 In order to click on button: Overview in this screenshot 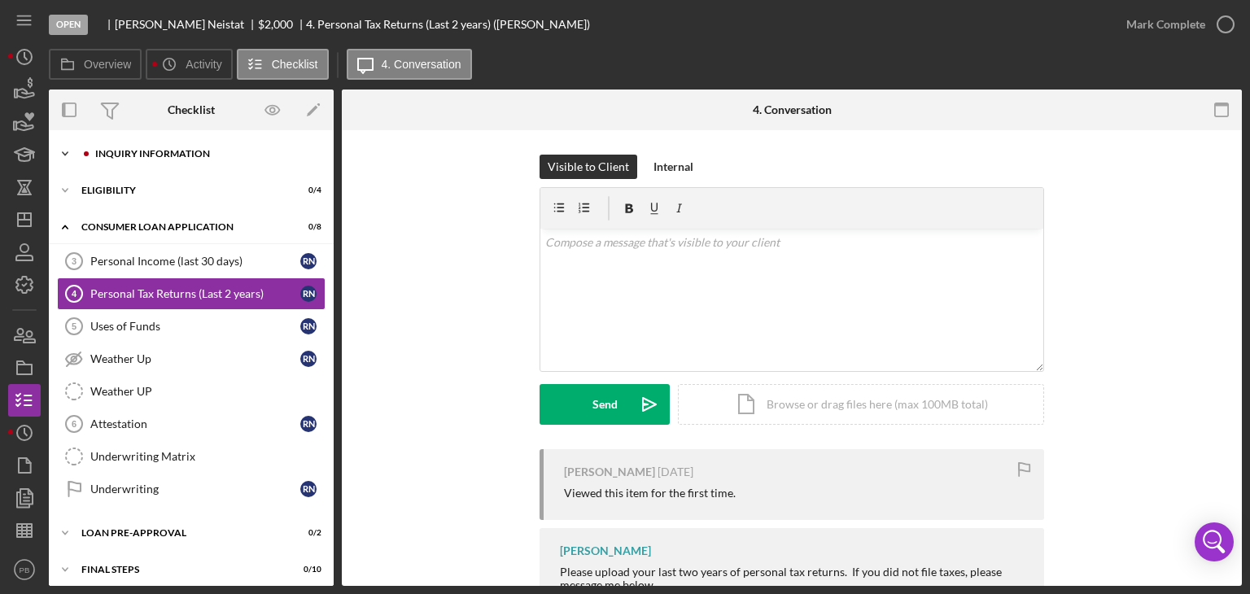, I will do `click(95, 64)`.